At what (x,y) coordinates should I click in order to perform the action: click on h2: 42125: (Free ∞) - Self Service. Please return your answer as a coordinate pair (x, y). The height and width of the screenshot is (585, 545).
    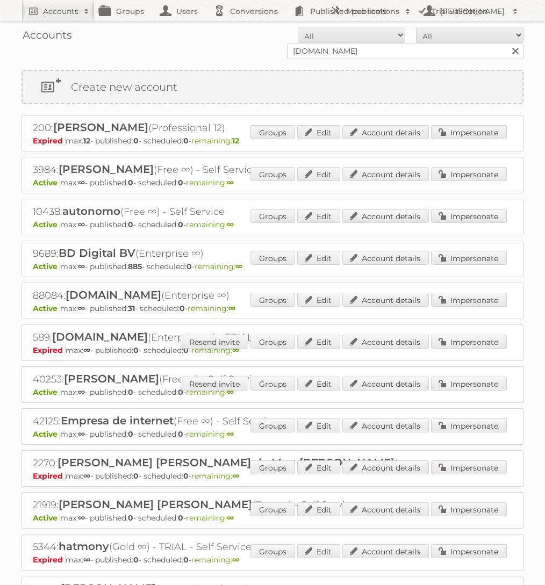
    Looking at the image, I should click on (221, 421).